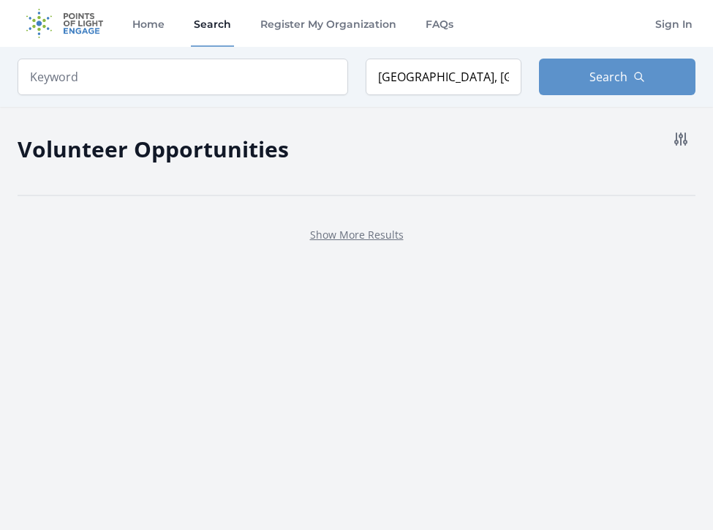  I want to click on span: Search, so click(609, 77).